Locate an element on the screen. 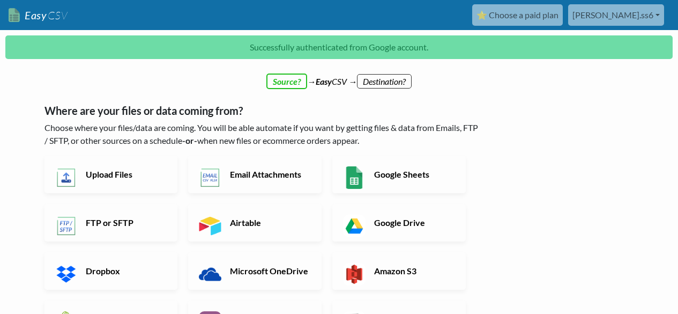  p: Choose where your files/data are coming. You will be able automate if you want by getting files &... is located at coordinates (263, 134).